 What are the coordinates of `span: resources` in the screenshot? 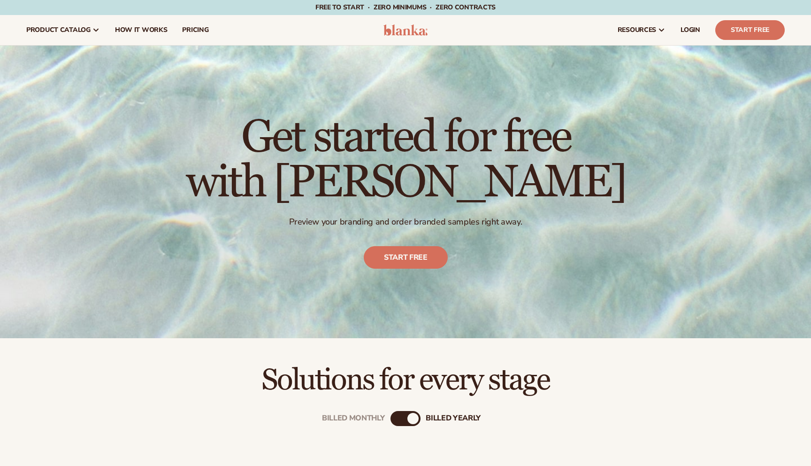 It's located at (637, 30).